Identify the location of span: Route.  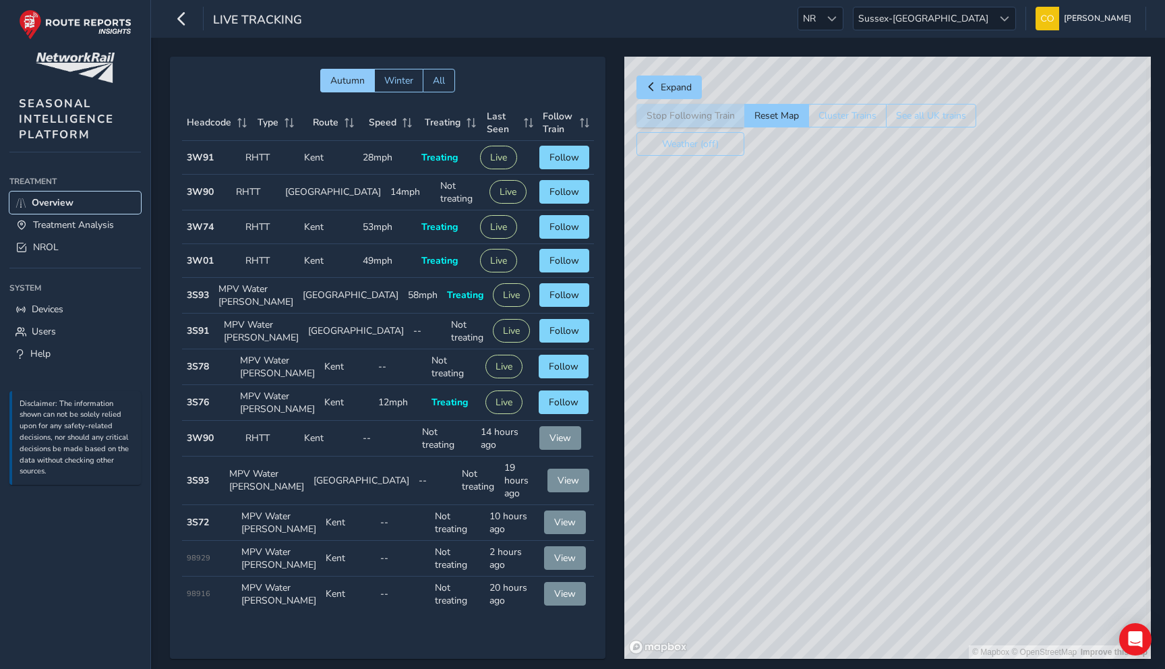
(326, 122).